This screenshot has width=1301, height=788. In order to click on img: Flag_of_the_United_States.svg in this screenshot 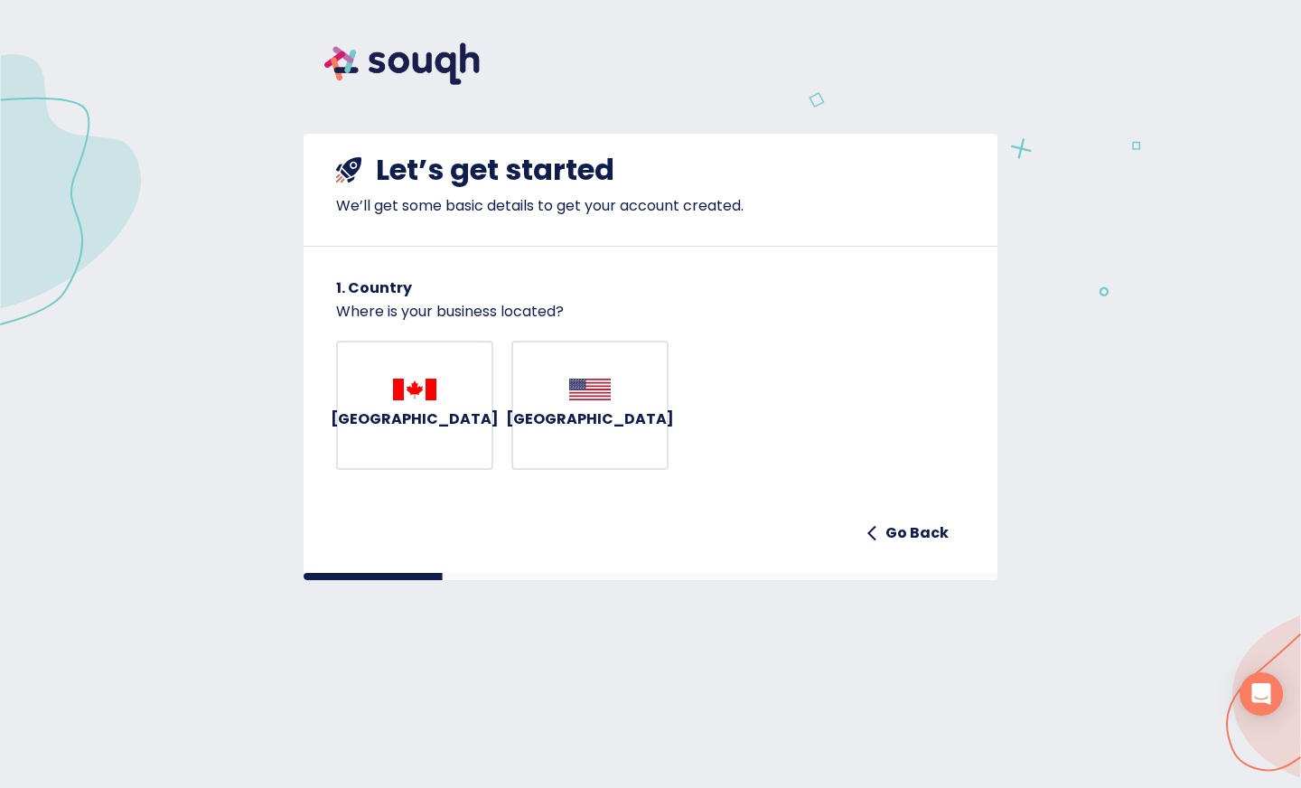, I will do `click(590, 389)`.